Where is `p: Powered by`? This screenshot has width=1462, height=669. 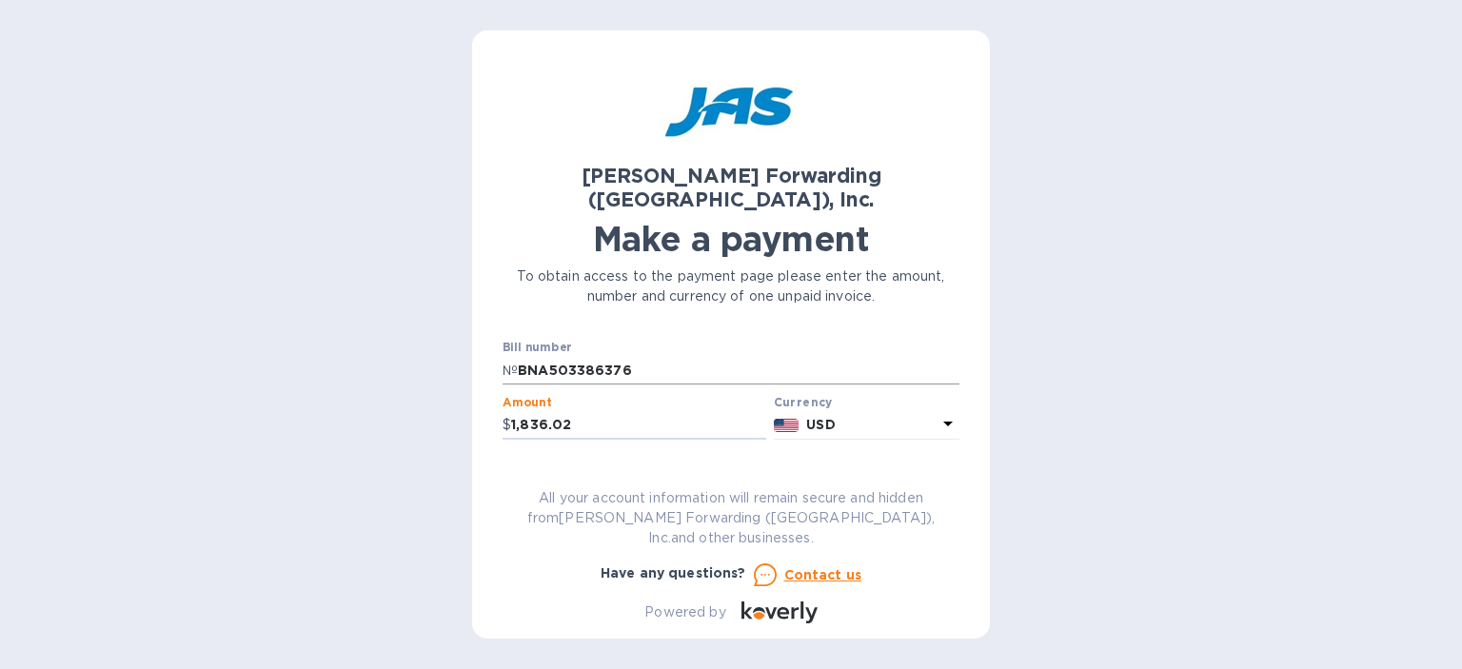
p: Powered by is located at coordinates (685, 612).